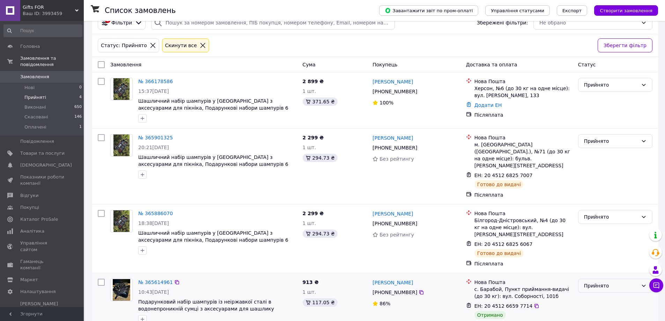  Describe the element at coordinates (155, 282) in the screenshot. I see `a: № 365614961` at that location.